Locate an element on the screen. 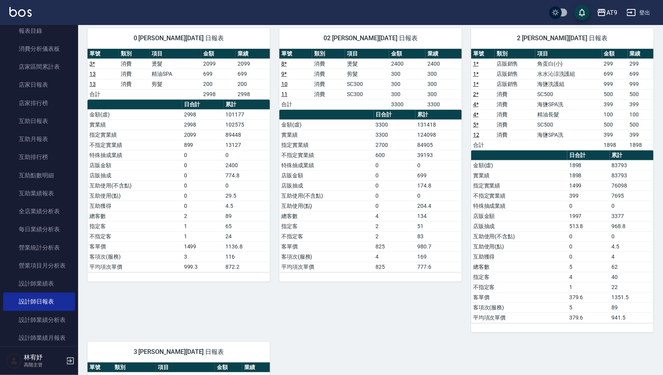  div: AT9 is located at coordinates (612, 13).